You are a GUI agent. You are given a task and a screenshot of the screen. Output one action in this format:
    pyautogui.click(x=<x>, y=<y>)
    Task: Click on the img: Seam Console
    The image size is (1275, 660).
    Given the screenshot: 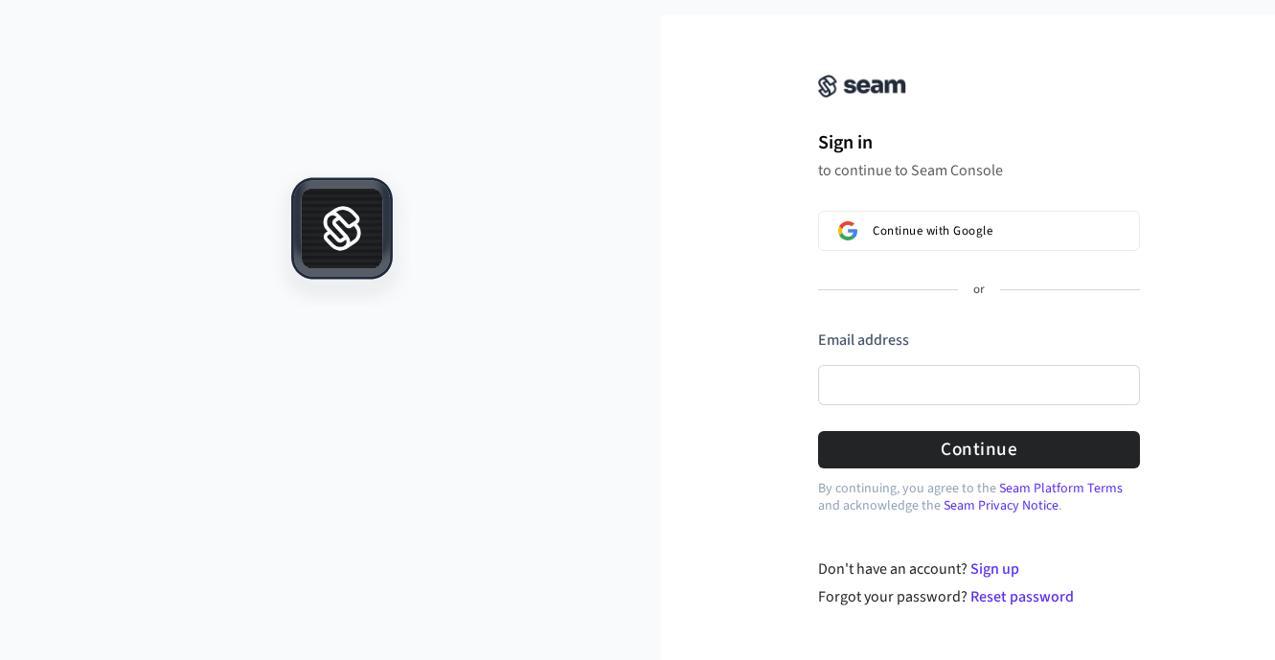 What is the action you would take?
    pyautogui.click(x=862, y=86)
    